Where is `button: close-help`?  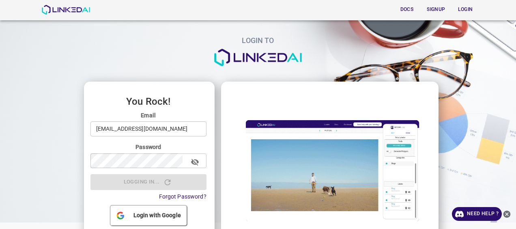
button: close-help is located at coordinates (507, 214).